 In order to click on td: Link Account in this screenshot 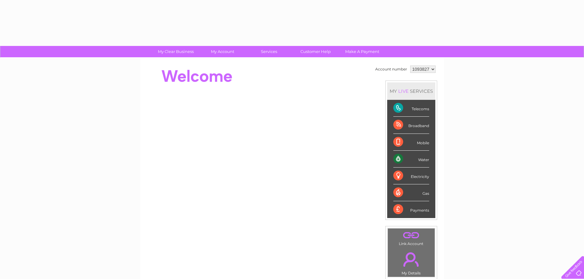, I will do `click(411, 238)`.